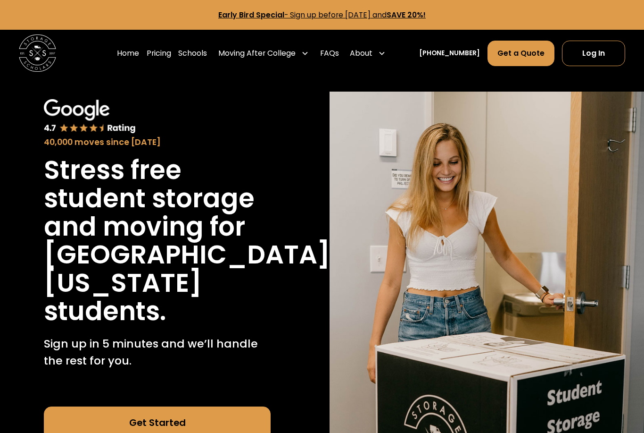 The height and width of the screenshot is (433, 644). I want to click on a: Home, so click(128, 53).